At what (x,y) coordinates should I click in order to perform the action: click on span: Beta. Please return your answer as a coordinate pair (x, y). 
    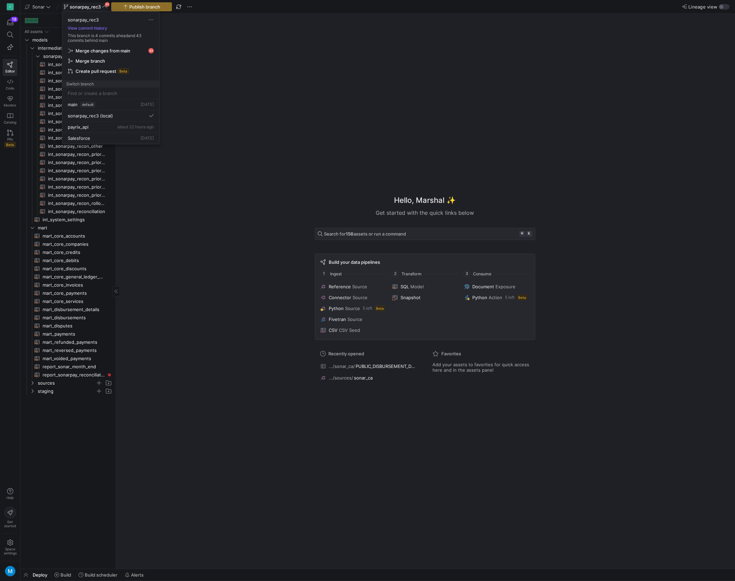
    Looking at the image, I should click on (123, 71).